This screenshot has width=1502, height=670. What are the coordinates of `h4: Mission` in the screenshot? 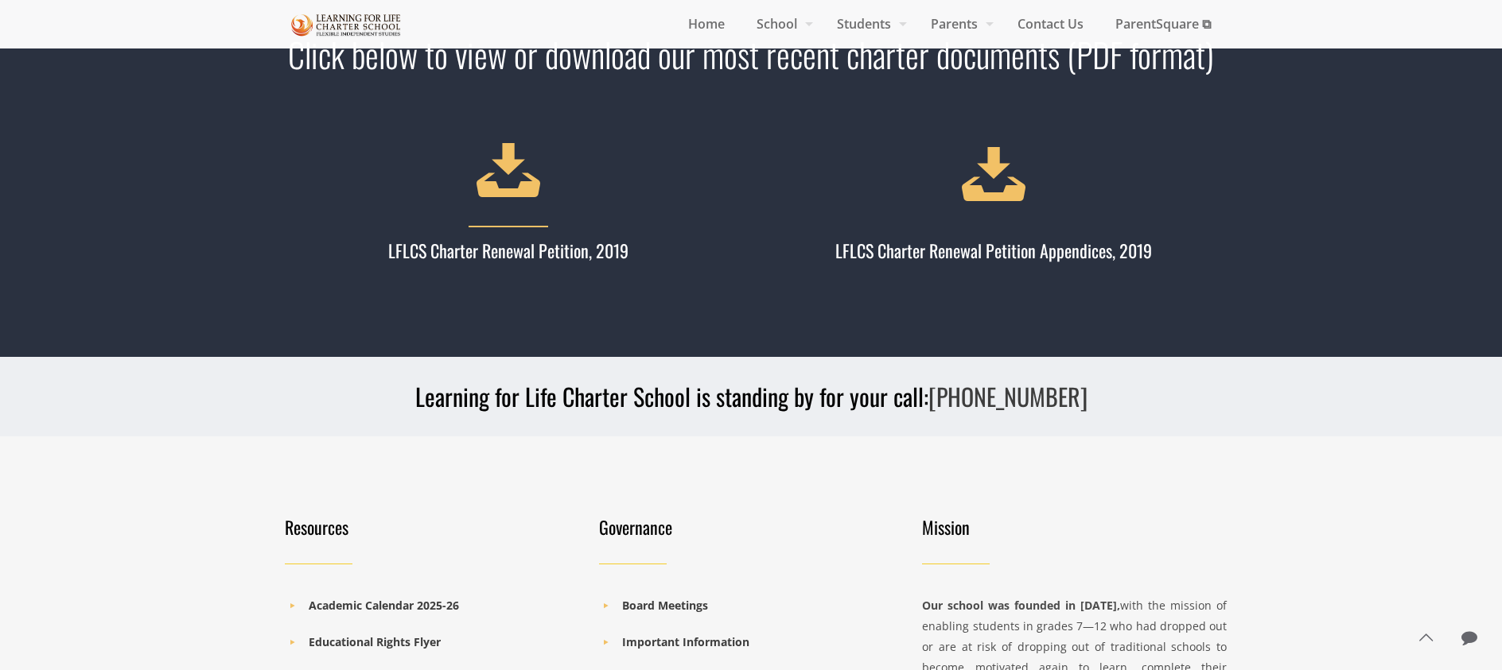 It's located at (1074, 527).